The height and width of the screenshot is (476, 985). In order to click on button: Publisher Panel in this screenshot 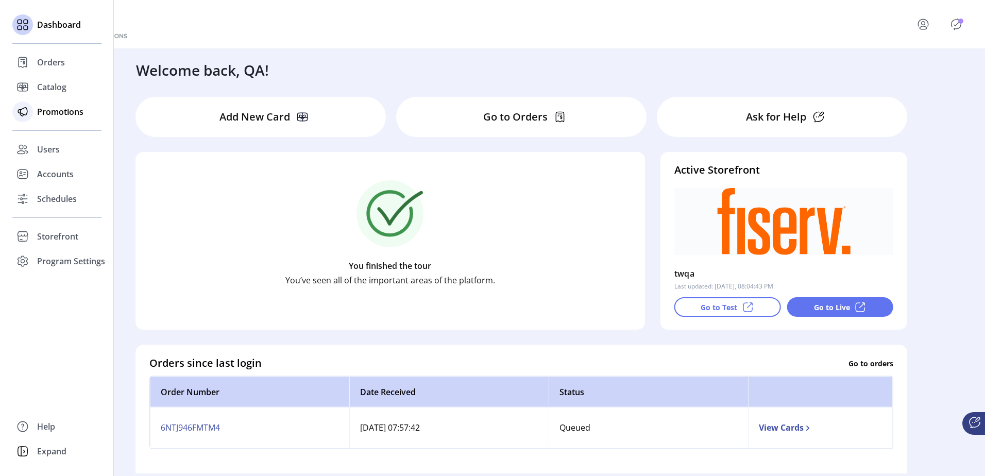, I will do `click(956, 24)`.